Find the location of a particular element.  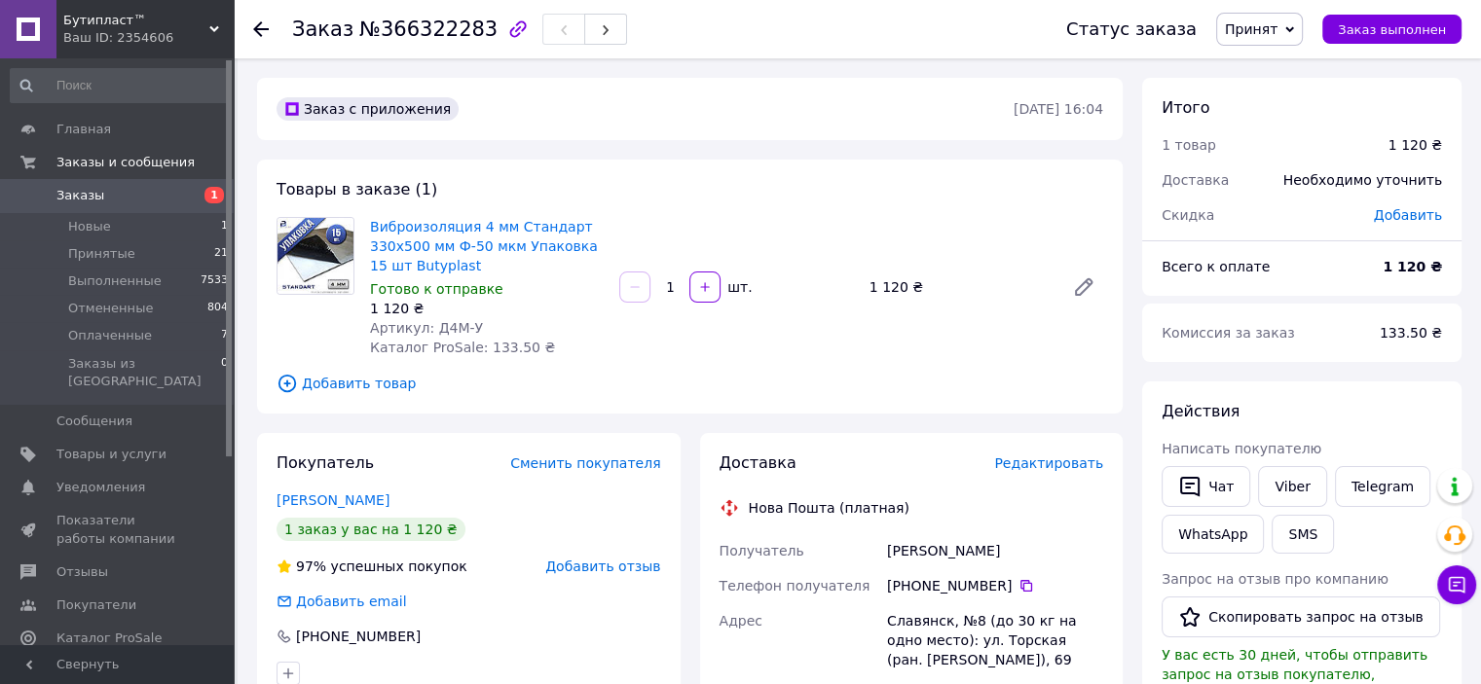

span: Заказы и сообщения is located at coordinates (126, 163).